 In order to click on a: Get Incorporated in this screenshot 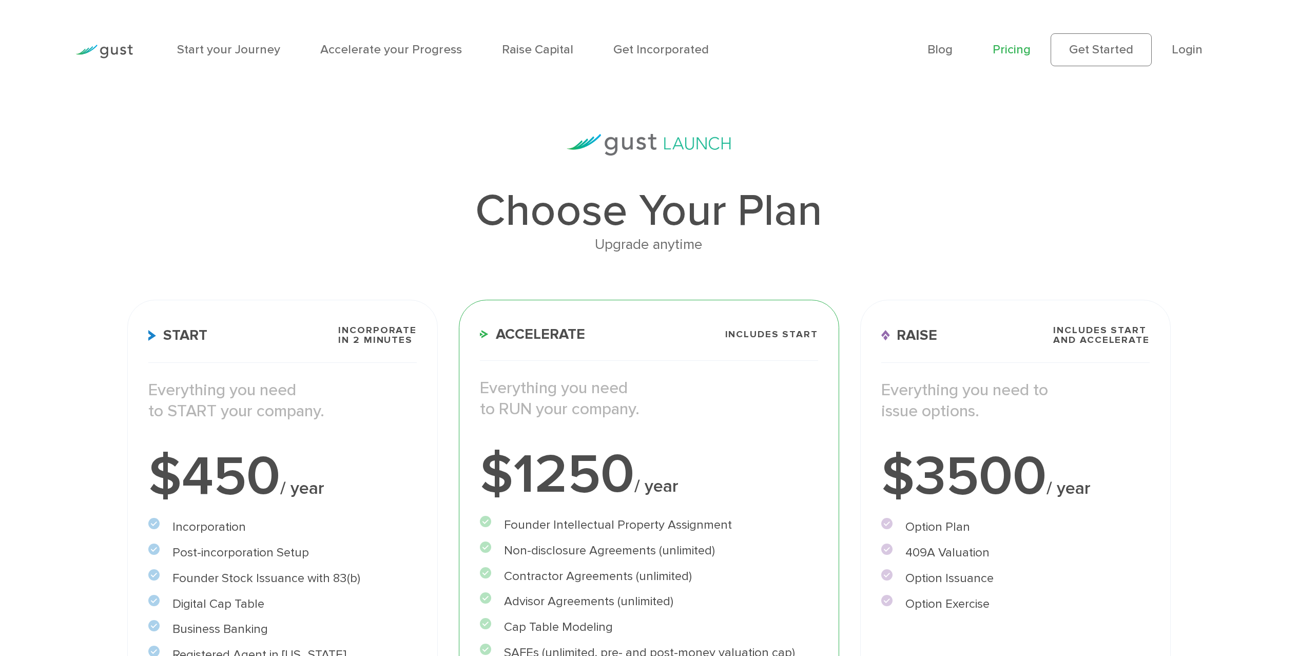, I will do `click(661, 49)`.